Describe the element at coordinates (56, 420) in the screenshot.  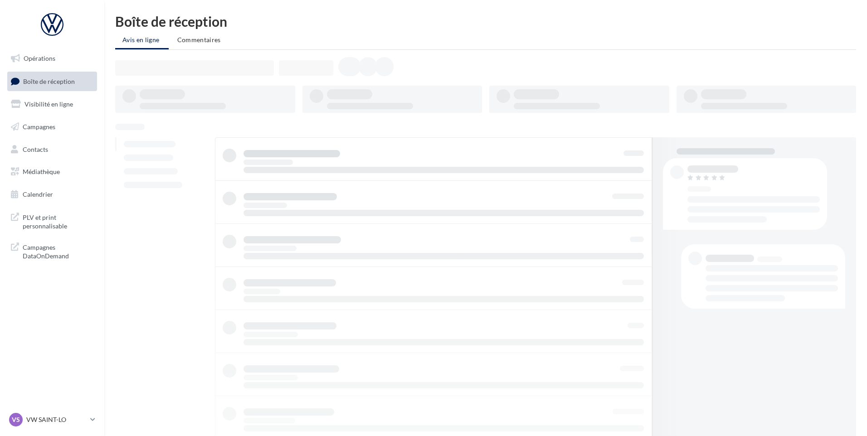
I see `p: VW SAINT-LO` at that location.